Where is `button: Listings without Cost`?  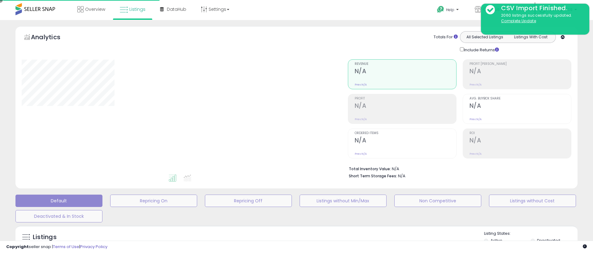 button: Listings without Cost is located at coordinates (532, 201).